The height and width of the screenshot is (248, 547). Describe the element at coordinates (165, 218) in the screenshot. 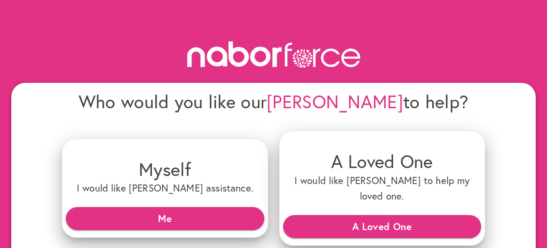

I see `button: Me` at that location.